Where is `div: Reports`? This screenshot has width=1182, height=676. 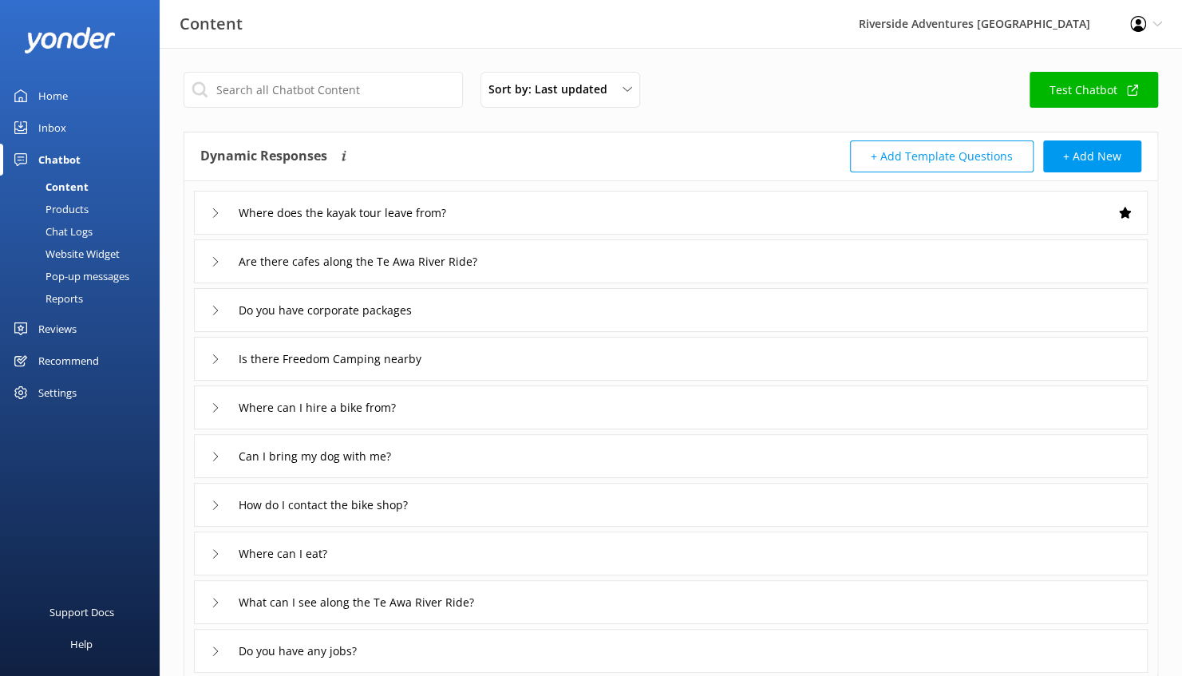 div: Reports is located at coordinates (46, 299).